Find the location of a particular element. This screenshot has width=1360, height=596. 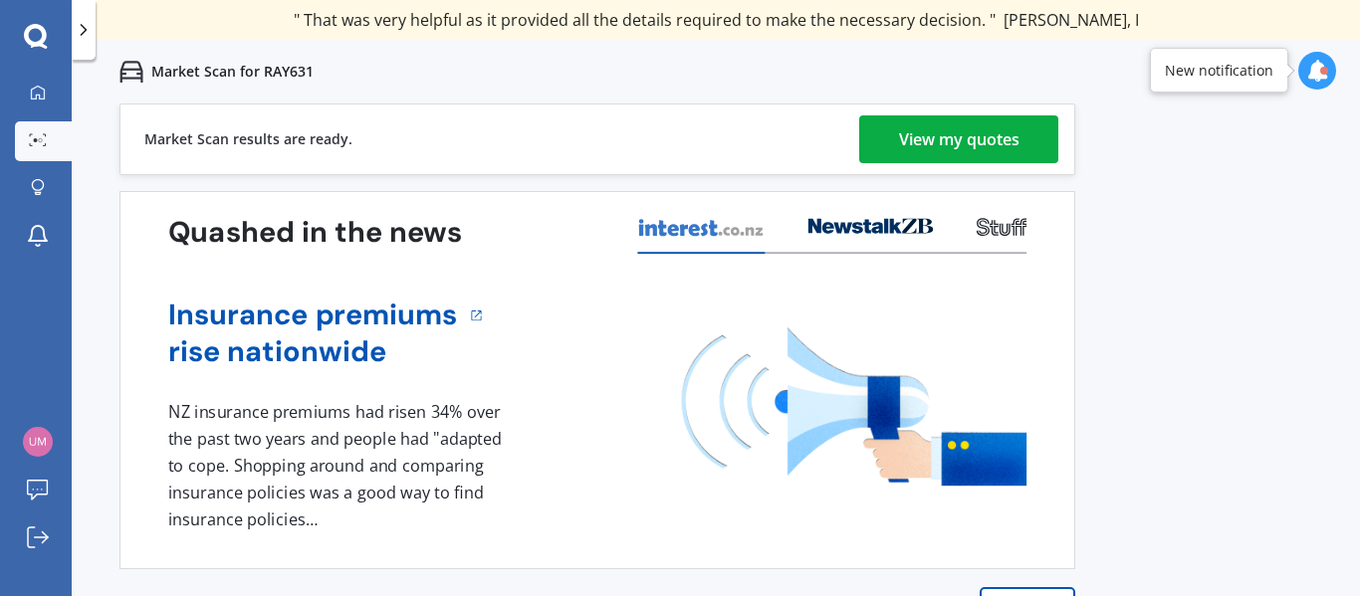

p: Market Scan for RAY631 is located at coordinates (232, 72).